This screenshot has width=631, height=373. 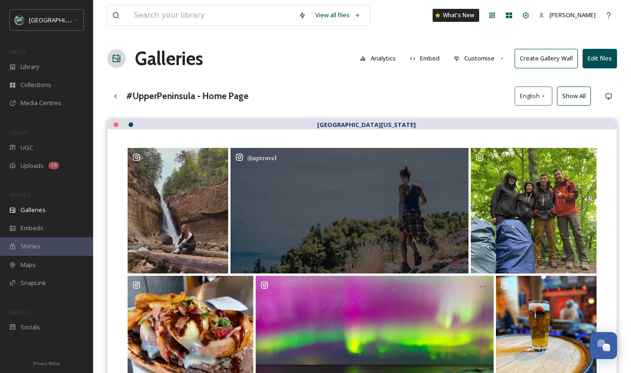 I want to click on button: Customise, so click(x=479, y=58).